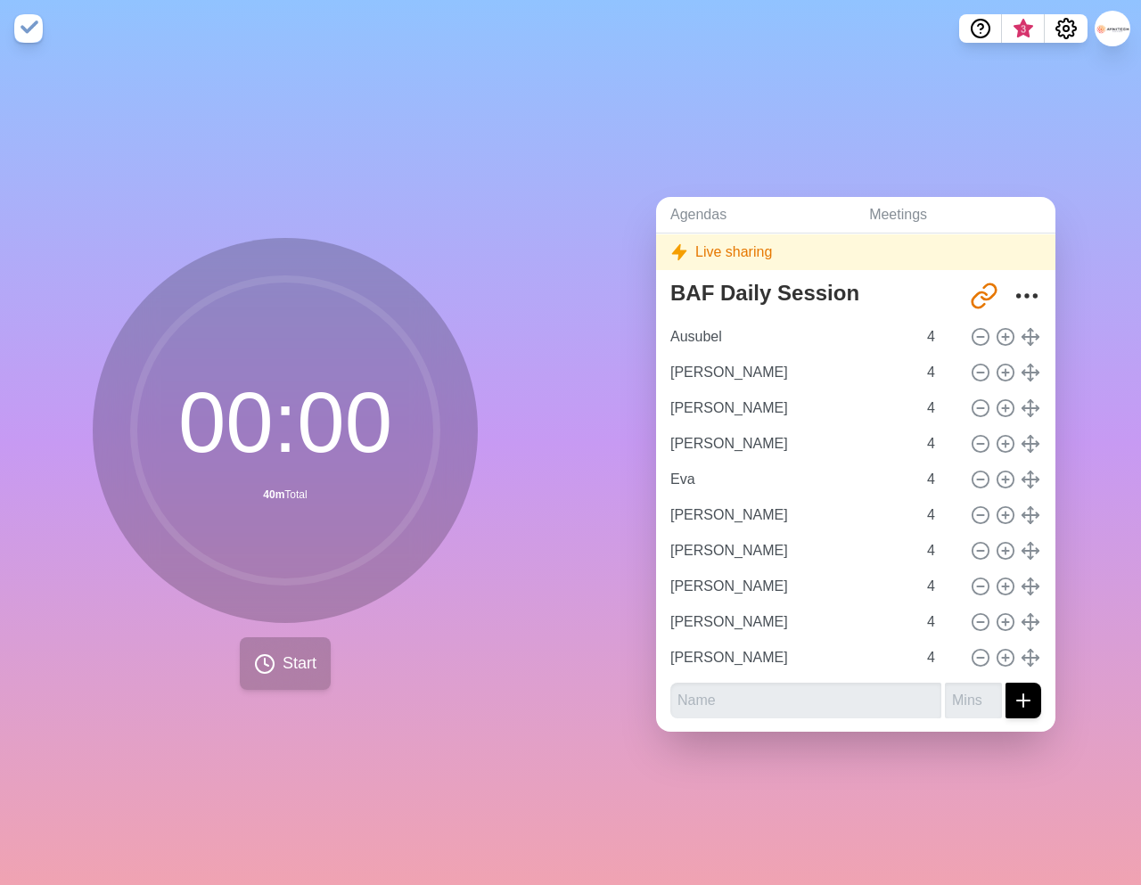  Describe the element at coordinates (29, 29) in the screenshot. I see `img: timeblocks logo` at that location.